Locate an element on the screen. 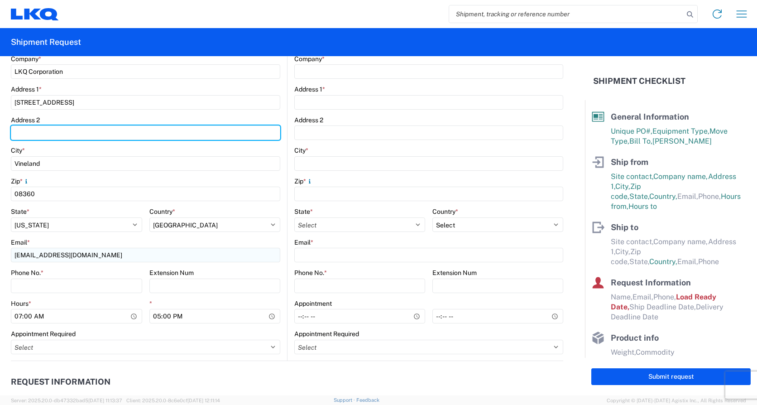 The height and width of the screenshot is (405, 757). span: Equipment Type, is located at coordinates (681, 131).